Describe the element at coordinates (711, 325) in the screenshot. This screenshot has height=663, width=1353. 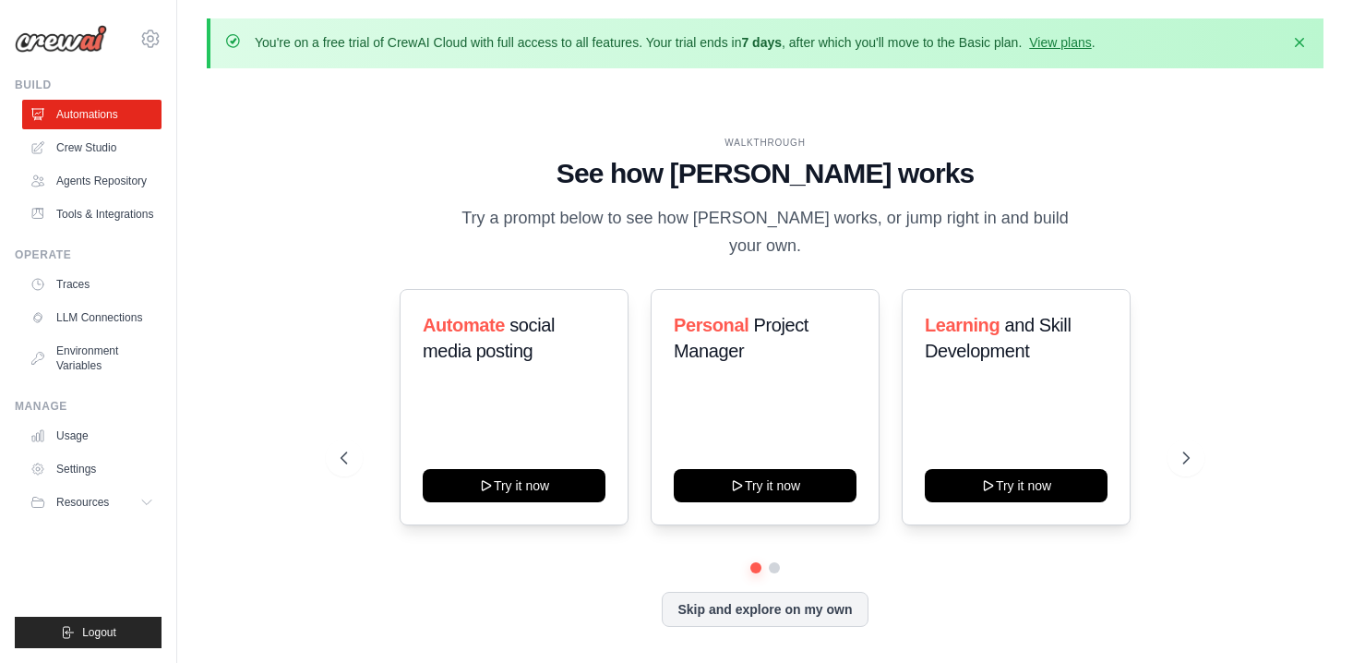
I see `span: Personal` at that location.